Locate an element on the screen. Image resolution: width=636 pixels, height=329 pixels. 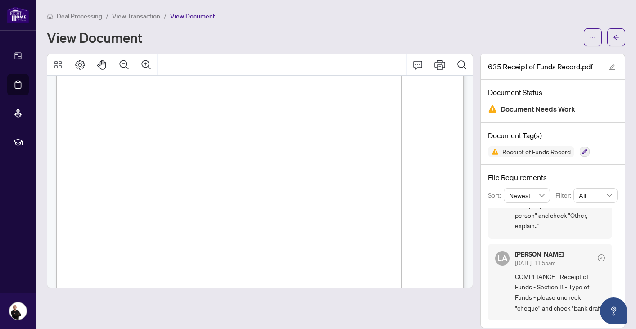
span: check-circle is located at coordinates (601, 258).